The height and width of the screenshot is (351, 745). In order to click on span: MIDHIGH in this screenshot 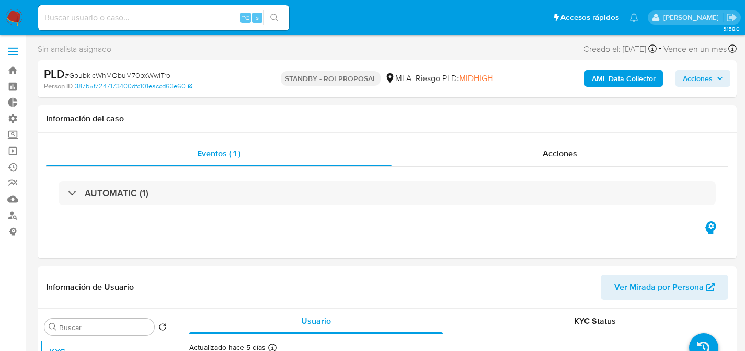, I will do `click(476, 78)`.